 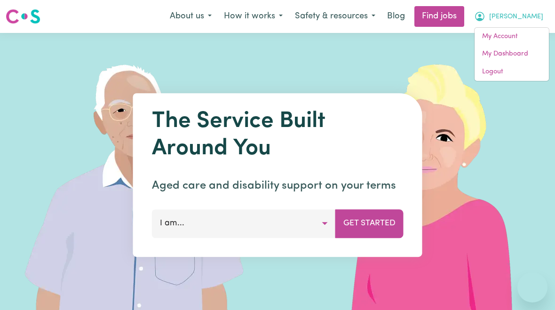 What do you see at coordinates (511, 72) in the screenshot?
I see `a: Logout` at bounding box center [511, 72].